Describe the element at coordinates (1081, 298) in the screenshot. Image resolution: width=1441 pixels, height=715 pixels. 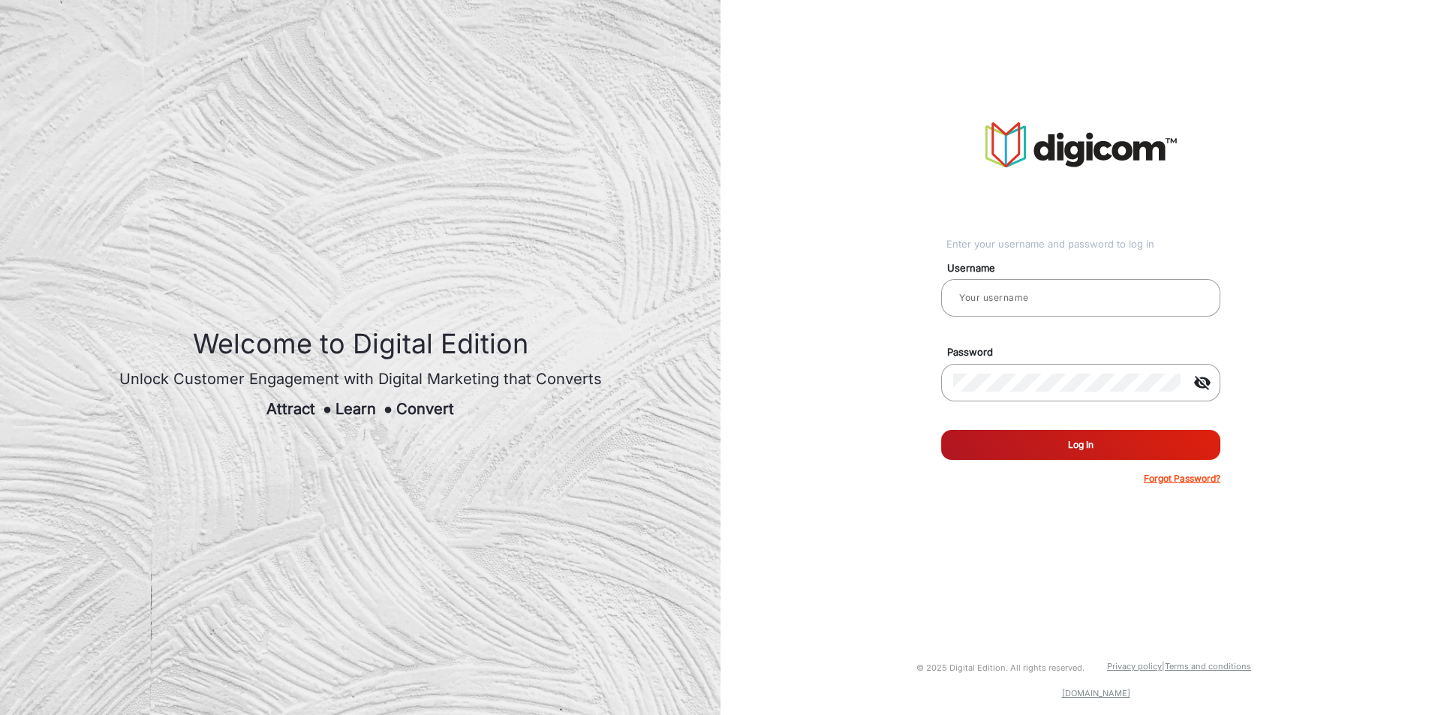
I see `input: Your username` at that location.